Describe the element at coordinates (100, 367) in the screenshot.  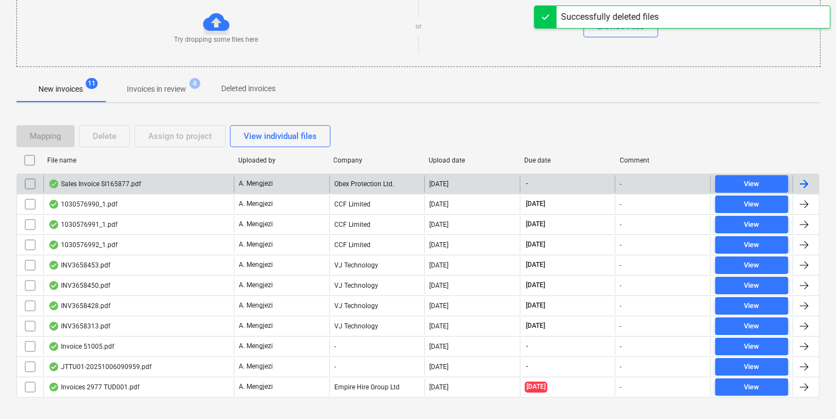
I see `div: JTTU01-20251006090959.pdf` at that location.